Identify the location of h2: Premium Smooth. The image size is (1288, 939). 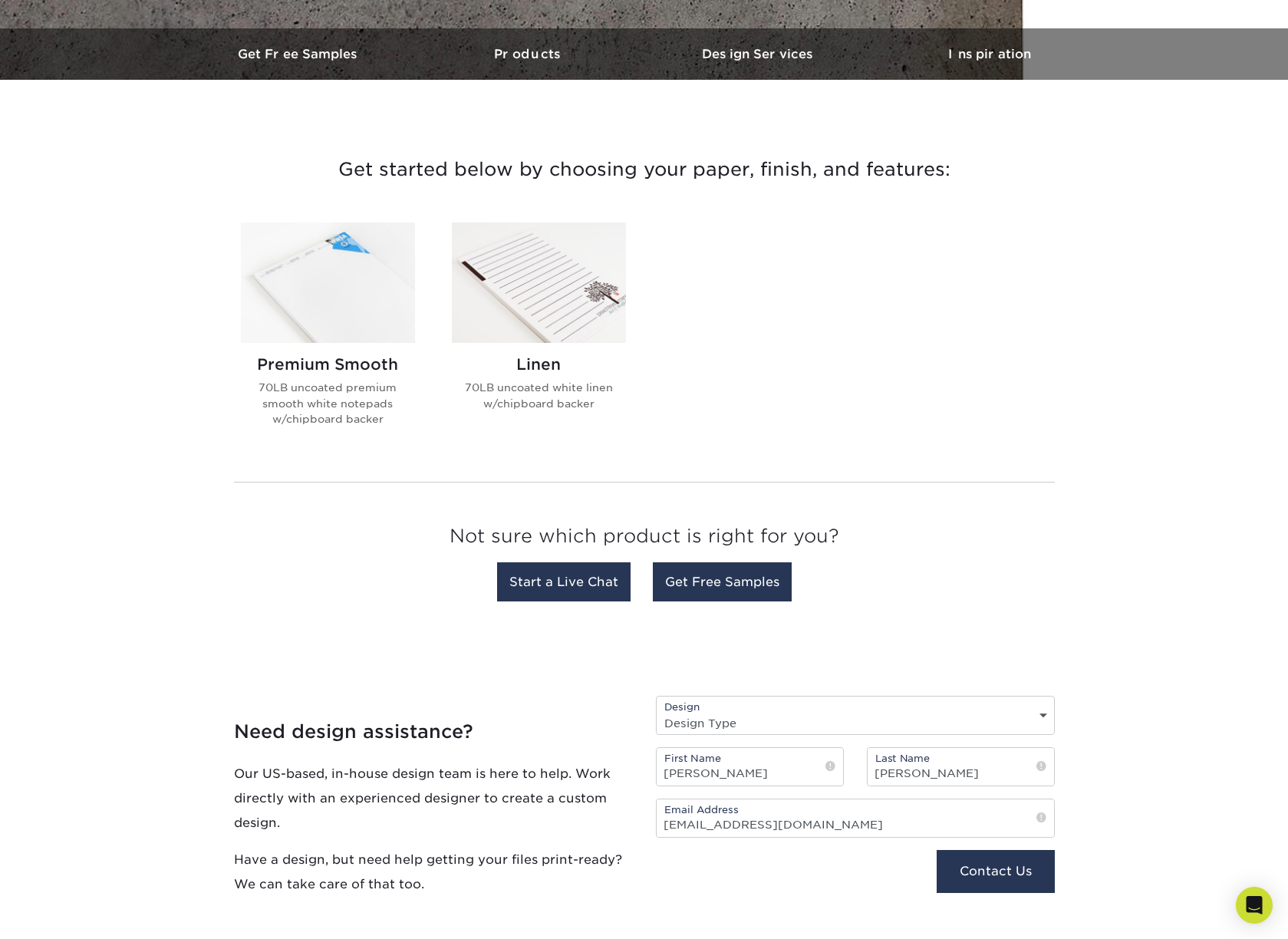
(327, 364).